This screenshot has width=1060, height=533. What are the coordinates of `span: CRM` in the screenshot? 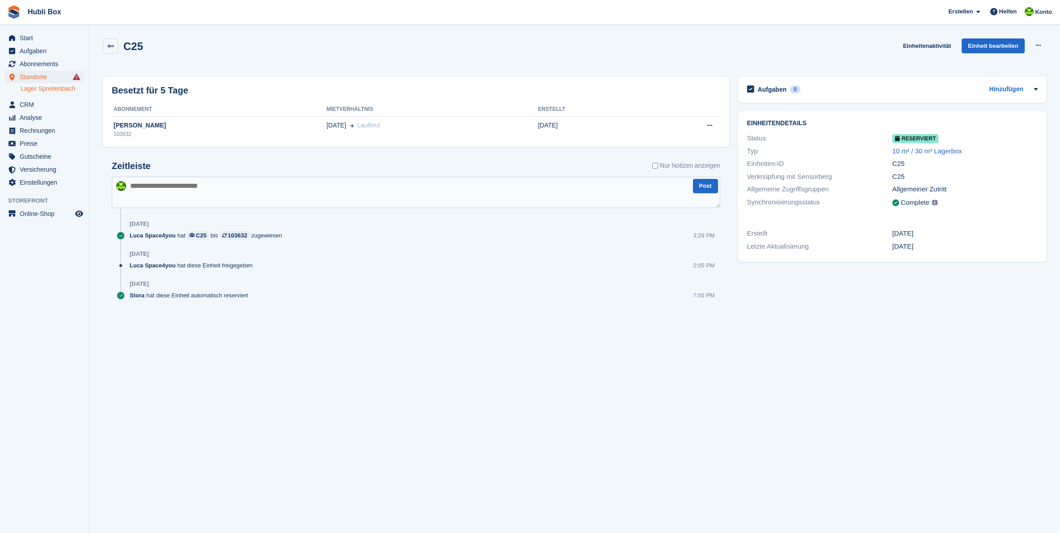 It's located at (47, 105).